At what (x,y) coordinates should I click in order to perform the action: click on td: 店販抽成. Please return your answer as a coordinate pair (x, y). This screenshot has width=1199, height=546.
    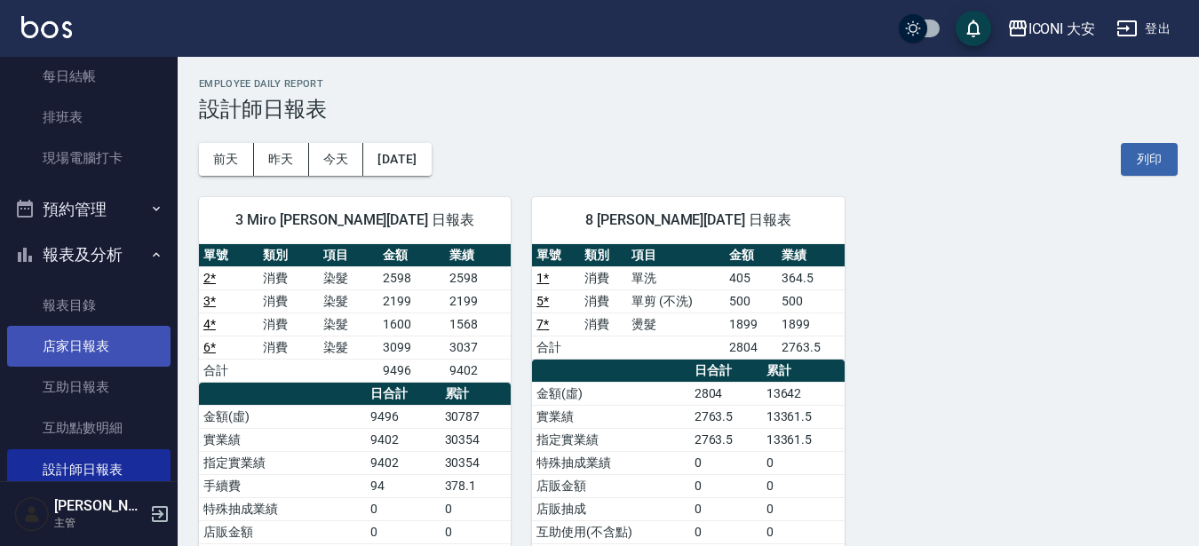
    Looking at the image, I should click on (610, 509).